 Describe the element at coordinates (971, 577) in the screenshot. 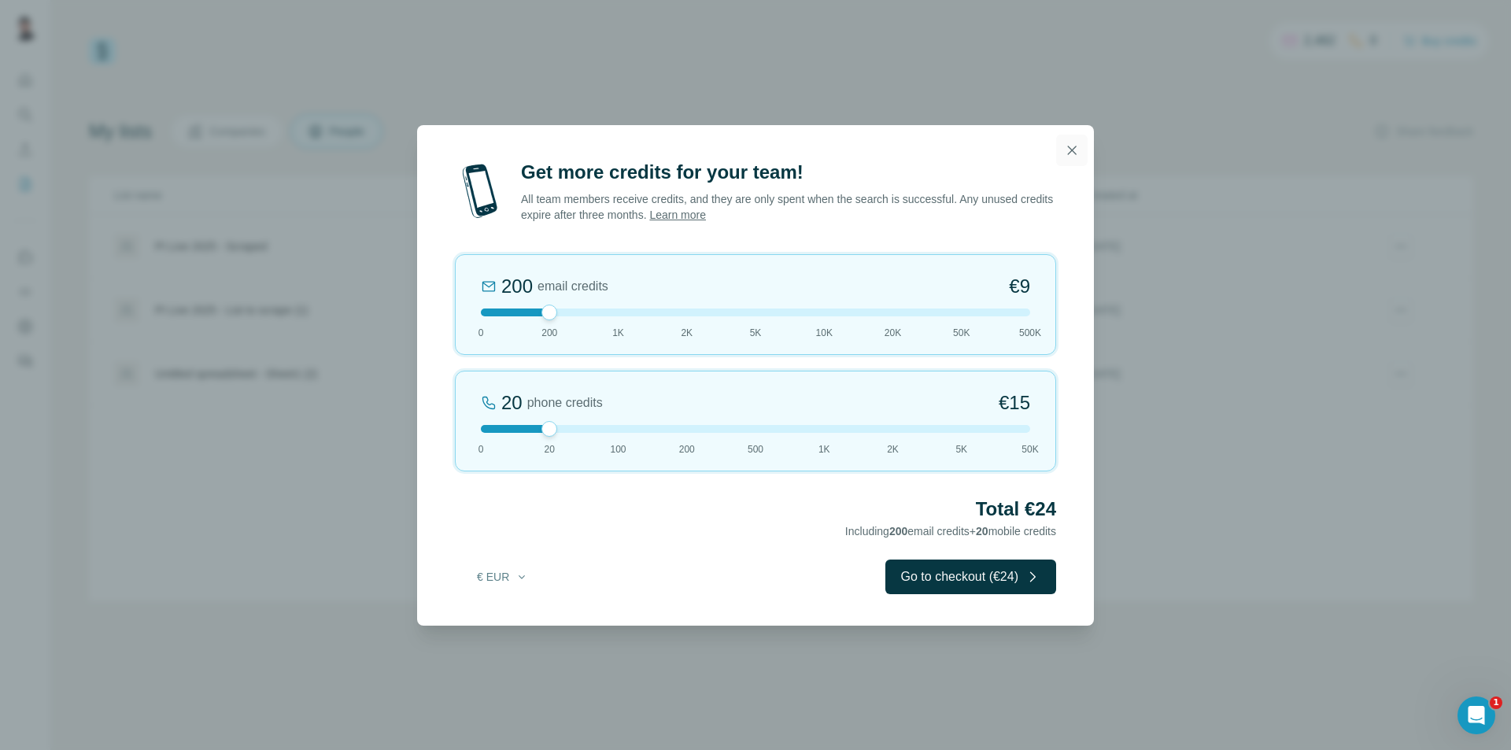

I see `button: Go to checkout (€24)` at that location.